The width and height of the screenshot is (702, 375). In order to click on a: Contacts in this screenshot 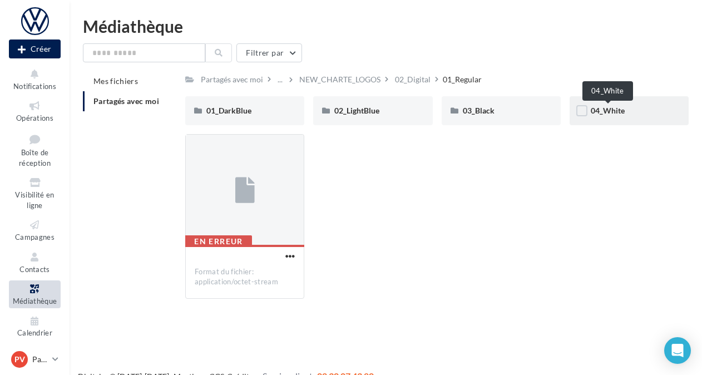, I will do `click(35, 262)`.